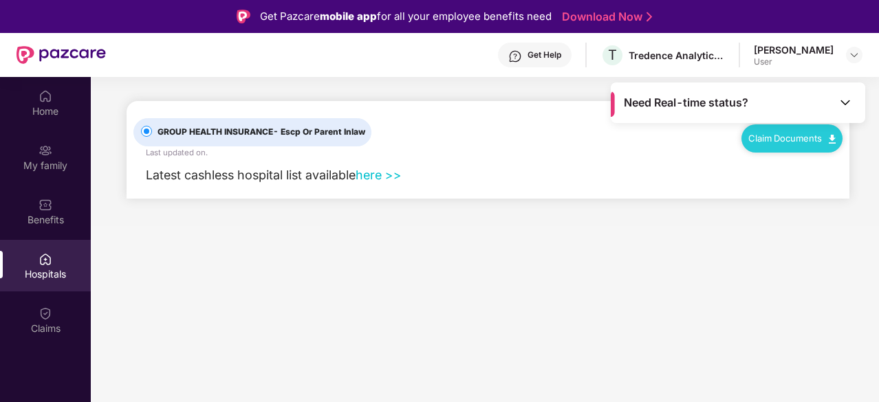  What do you see at coordinates (61, 55) in the screenshot?
I see `img: New Pazcare Logo` at bounding box center [61, 55].